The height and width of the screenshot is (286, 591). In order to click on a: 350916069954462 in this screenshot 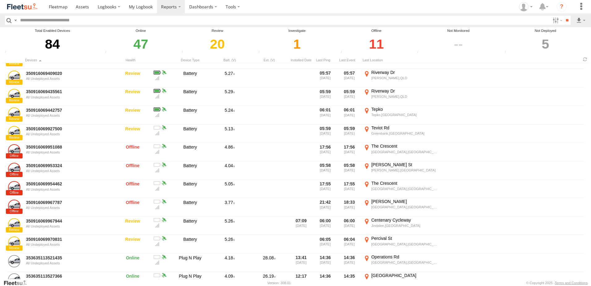, I will do `click(68, 184)`.